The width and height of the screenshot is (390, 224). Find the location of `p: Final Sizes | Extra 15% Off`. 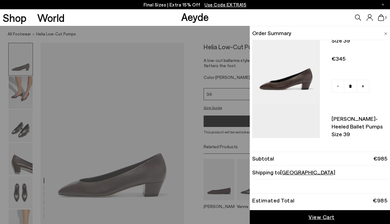

p: Final Sizes | Extra 15% Off is located at coordinates (195, 5).